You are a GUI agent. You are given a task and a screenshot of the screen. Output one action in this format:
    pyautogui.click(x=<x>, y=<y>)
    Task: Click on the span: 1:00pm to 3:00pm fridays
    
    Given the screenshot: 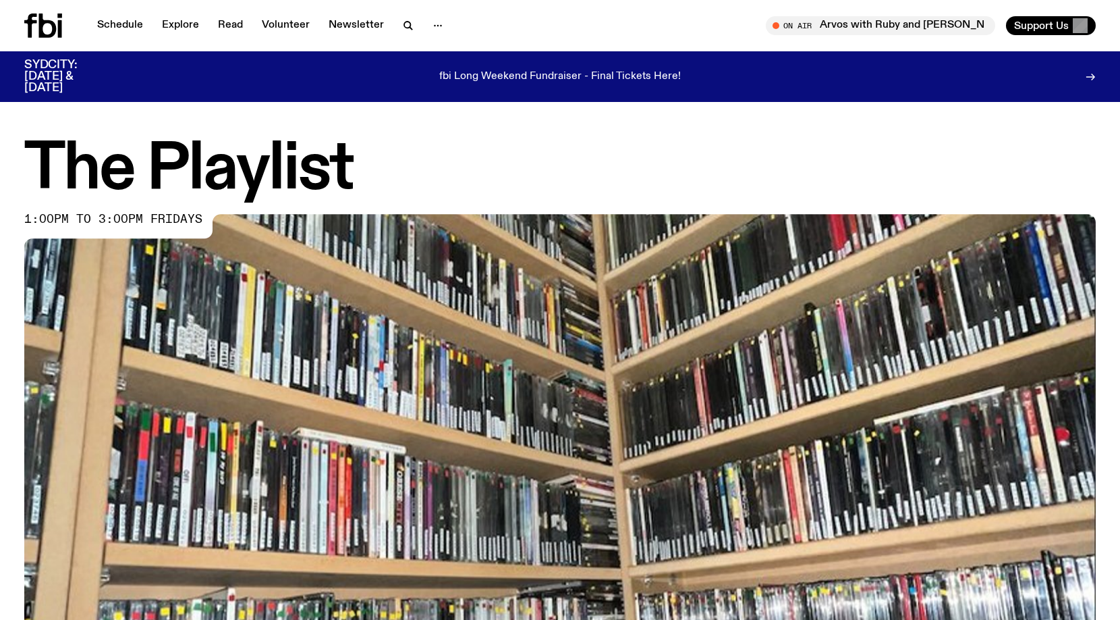 What is the action you would take?
    pyautogui.click(x=113, y=219)
    